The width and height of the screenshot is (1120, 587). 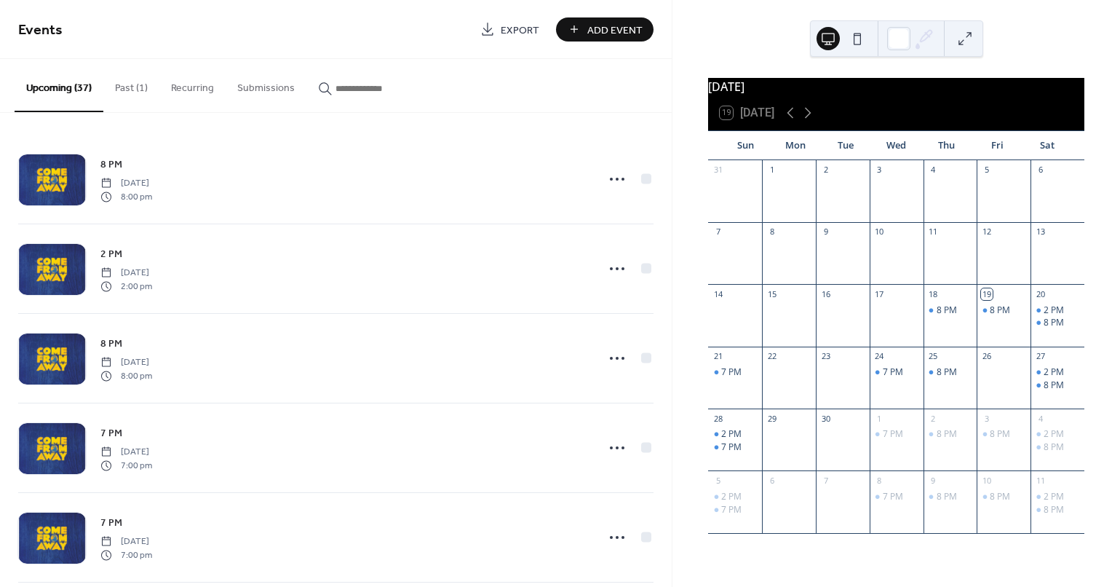 I want to click on div: Mon, so click(x=796, y=146).